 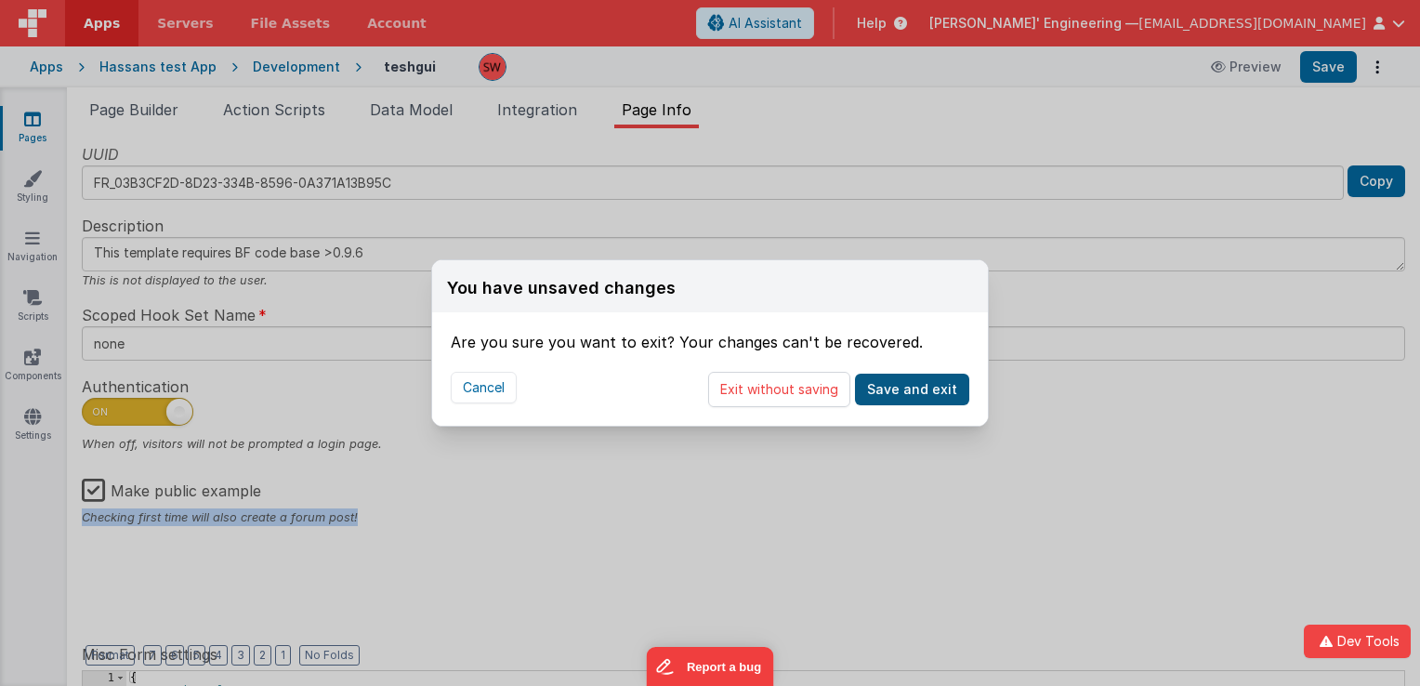 What do you see at coordinates (483, 388) in the screenshot?
I see `button: Cancel` at bounding box center [483, 388].